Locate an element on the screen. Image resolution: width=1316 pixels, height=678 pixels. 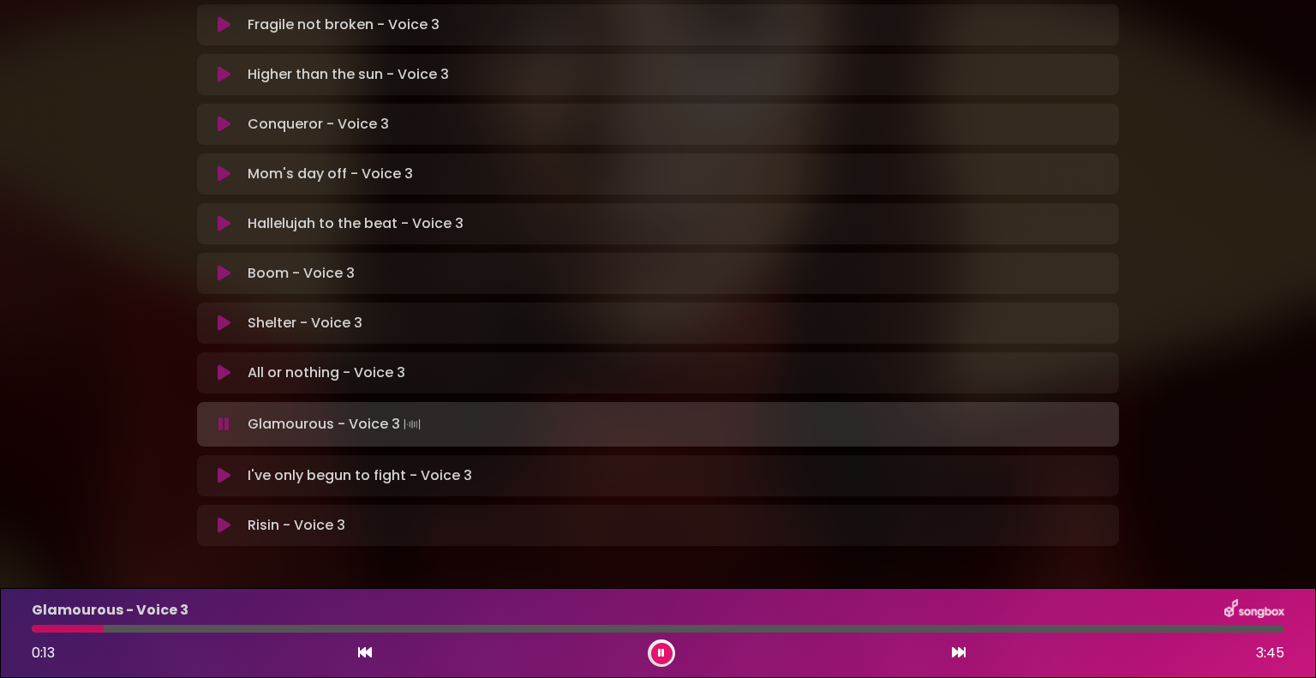
p: Shelter - Voice 3 is located at coordinates (305, 323).